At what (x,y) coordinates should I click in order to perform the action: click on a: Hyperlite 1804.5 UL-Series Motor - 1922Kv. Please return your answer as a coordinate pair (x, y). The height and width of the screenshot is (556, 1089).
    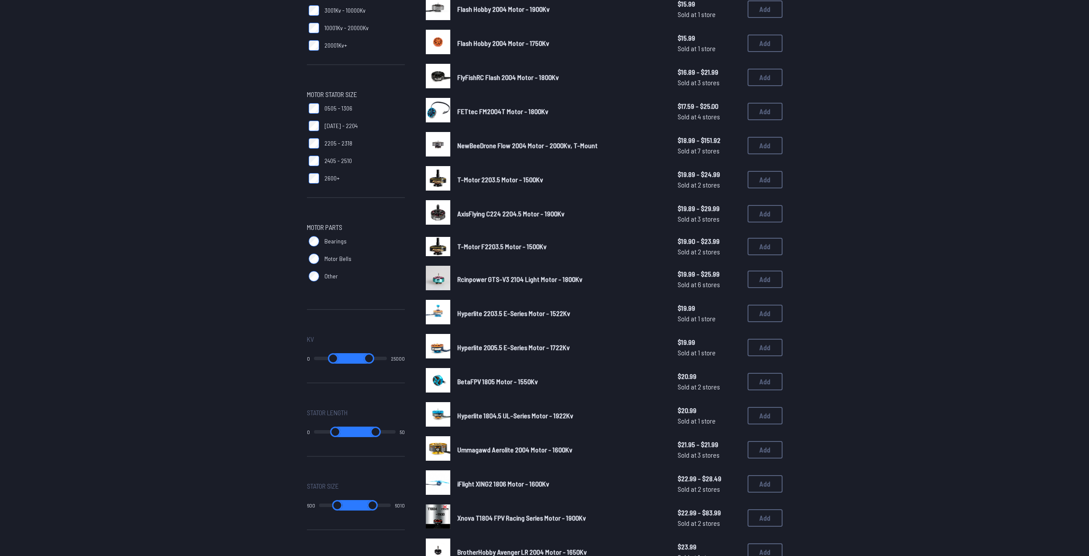
    Looking at the image, I should click on (561, 416).